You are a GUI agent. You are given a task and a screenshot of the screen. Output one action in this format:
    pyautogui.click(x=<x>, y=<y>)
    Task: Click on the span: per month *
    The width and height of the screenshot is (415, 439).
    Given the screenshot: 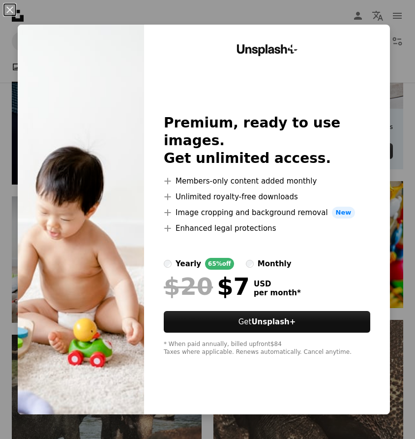 What is the action you would take?
    pyautogui.click(x=278, y=293)
    